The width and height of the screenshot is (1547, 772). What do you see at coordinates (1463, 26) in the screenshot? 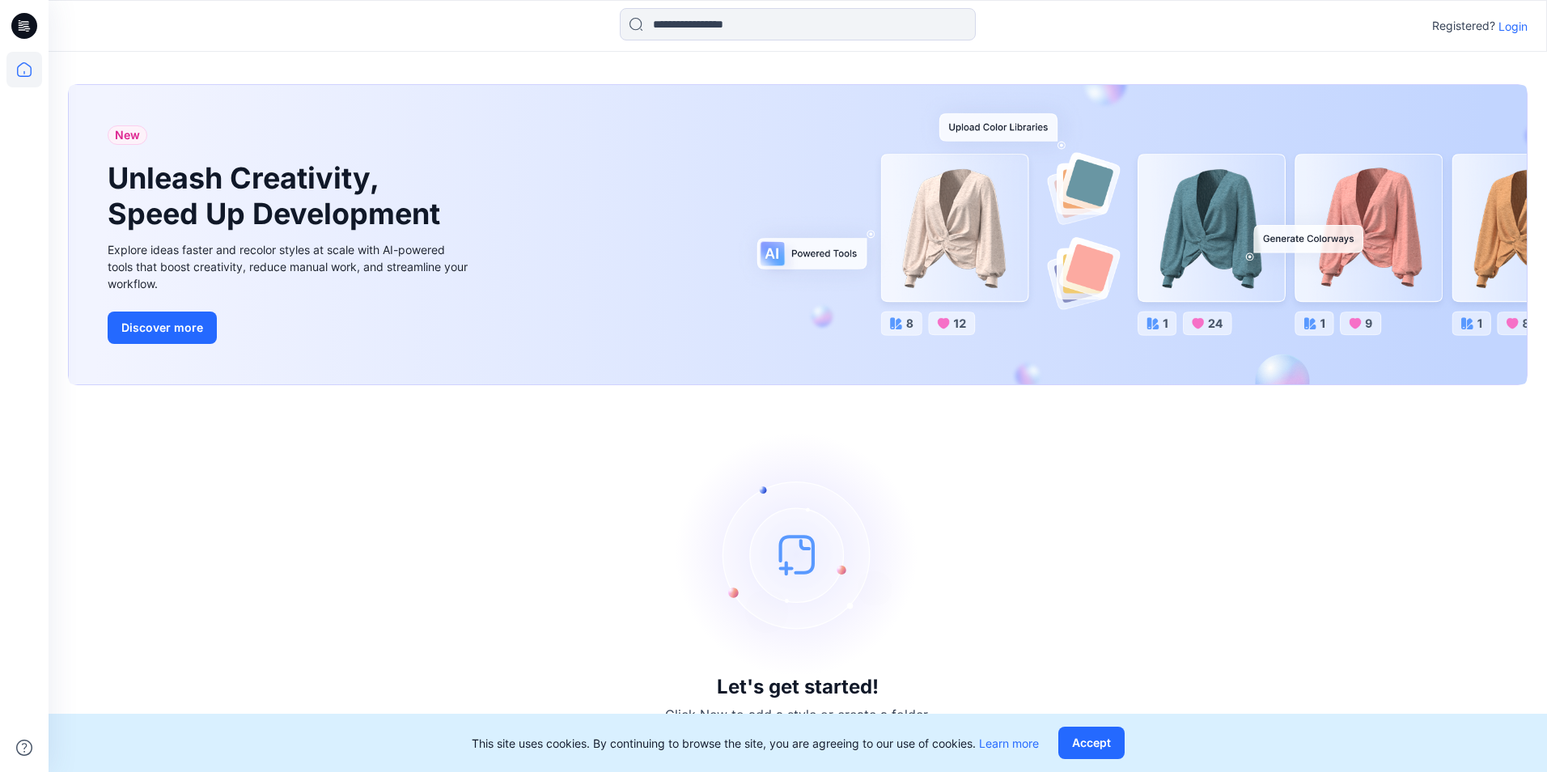
I see `p: Registered?` at bounding box center [1463, 26].